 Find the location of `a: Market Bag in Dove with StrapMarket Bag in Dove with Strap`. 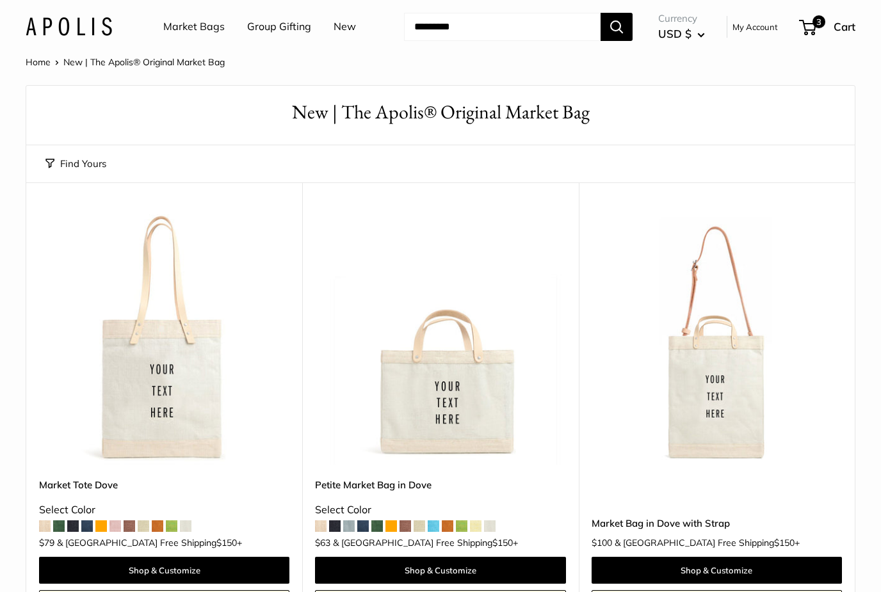

a: Market Bag in Dove with StrapMarket Bag in Dove with Strap is located at coordinates (717, 339).